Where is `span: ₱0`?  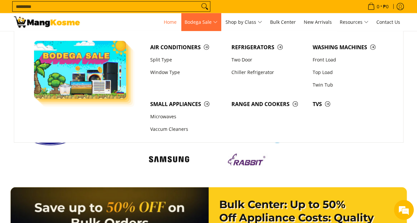 span: ₱0 is located at coordinates (386, 7).